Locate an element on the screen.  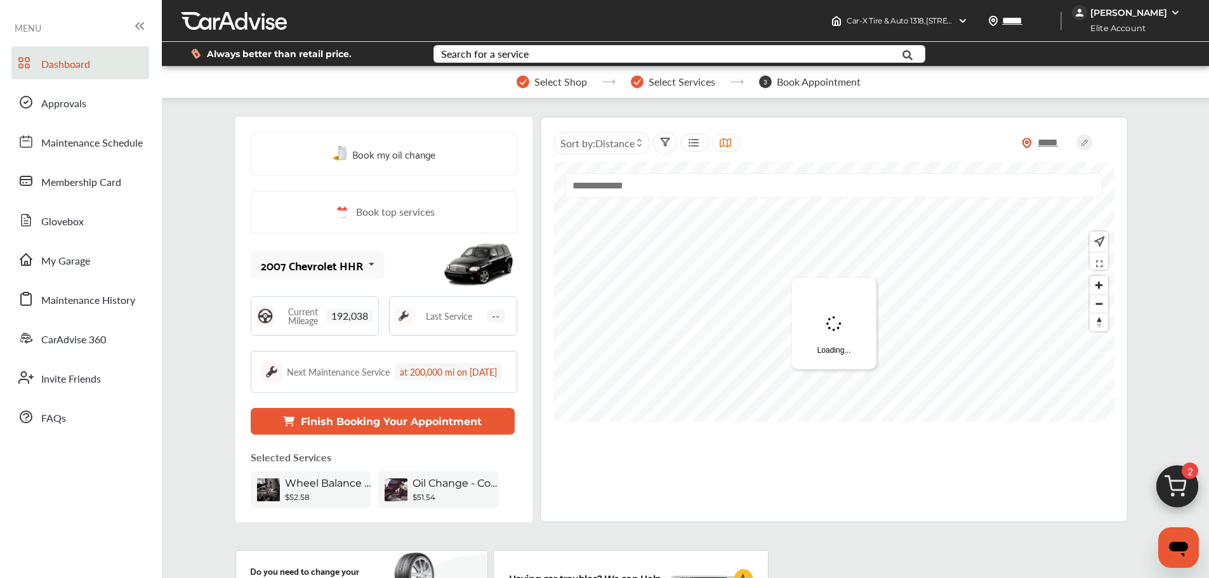
img: mobile_3107_st0640_046.jpg is located at coordinates (479, 265).